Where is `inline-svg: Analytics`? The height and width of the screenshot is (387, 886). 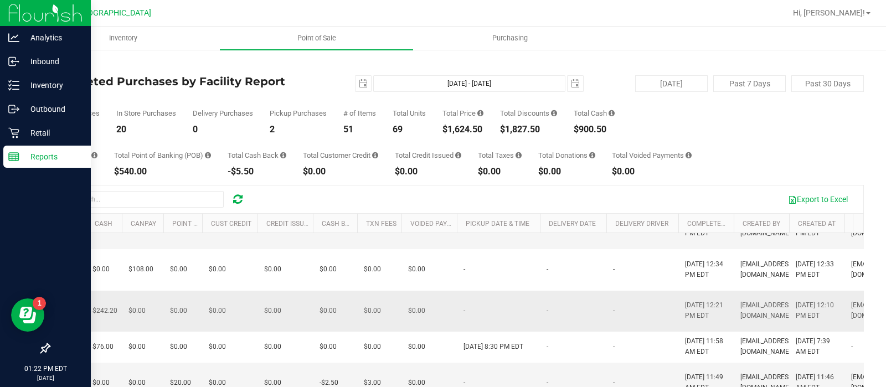
inline-svg: Analytics is located at coordinates (14, 38).